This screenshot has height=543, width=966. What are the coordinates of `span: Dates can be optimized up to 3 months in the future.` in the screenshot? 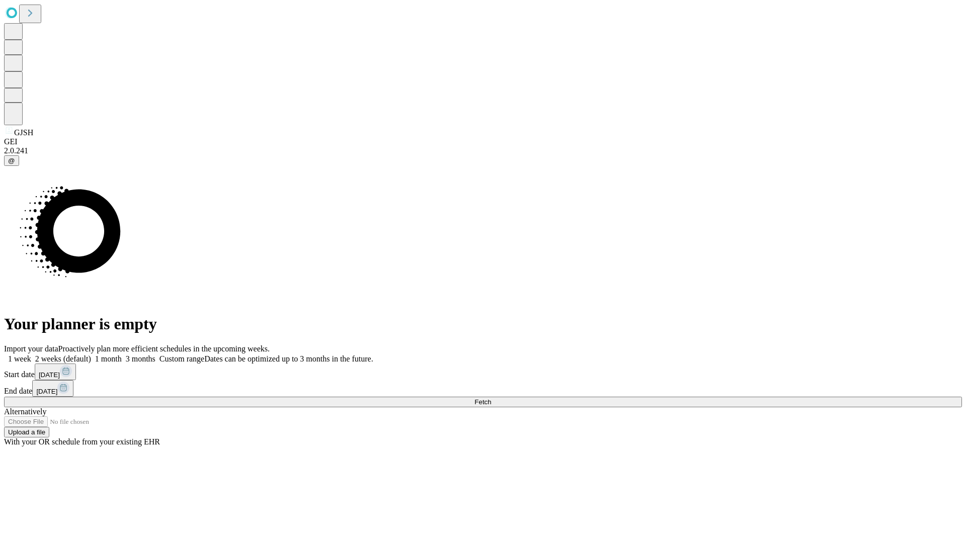 It's located at (288, 359).